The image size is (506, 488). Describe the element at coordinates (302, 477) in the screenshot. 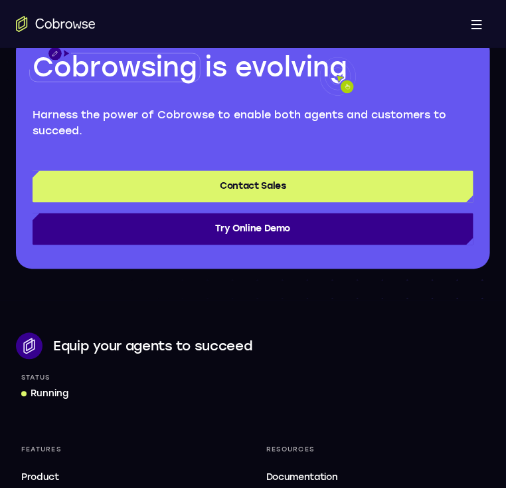

I see `span: Documentation` at that location.